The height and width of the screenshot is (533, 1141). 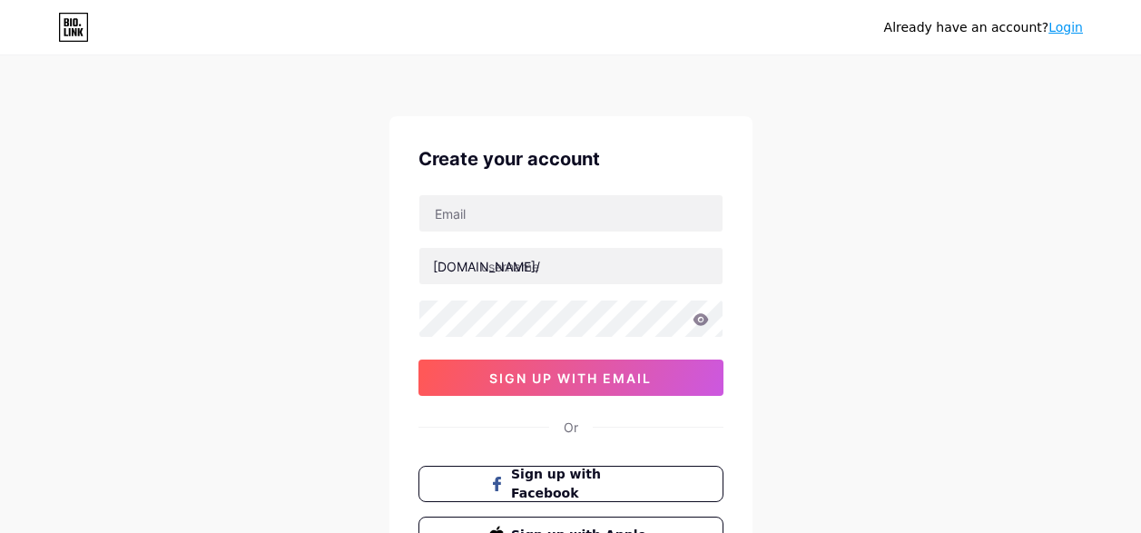 I want to click on span: Sign up with Facebook, so click(x=581, y=484).